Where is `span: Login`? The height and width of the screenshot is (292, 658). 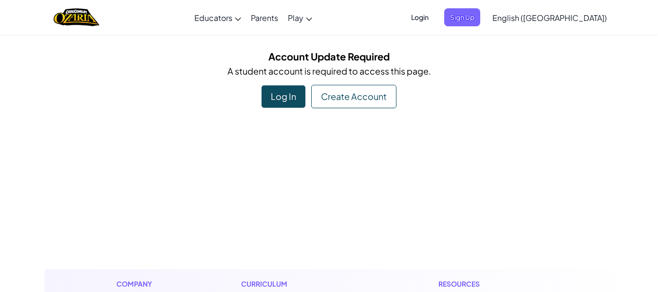 span: Login is located at coordinates (420, 17).